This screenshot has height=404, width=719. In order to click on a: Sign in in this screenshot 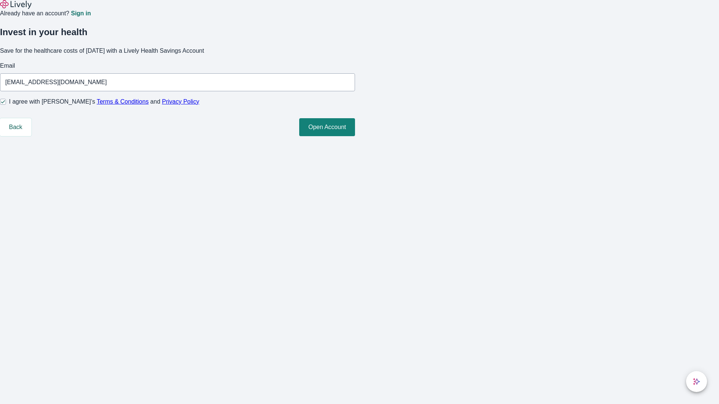, I will do `click(81, 13)`.